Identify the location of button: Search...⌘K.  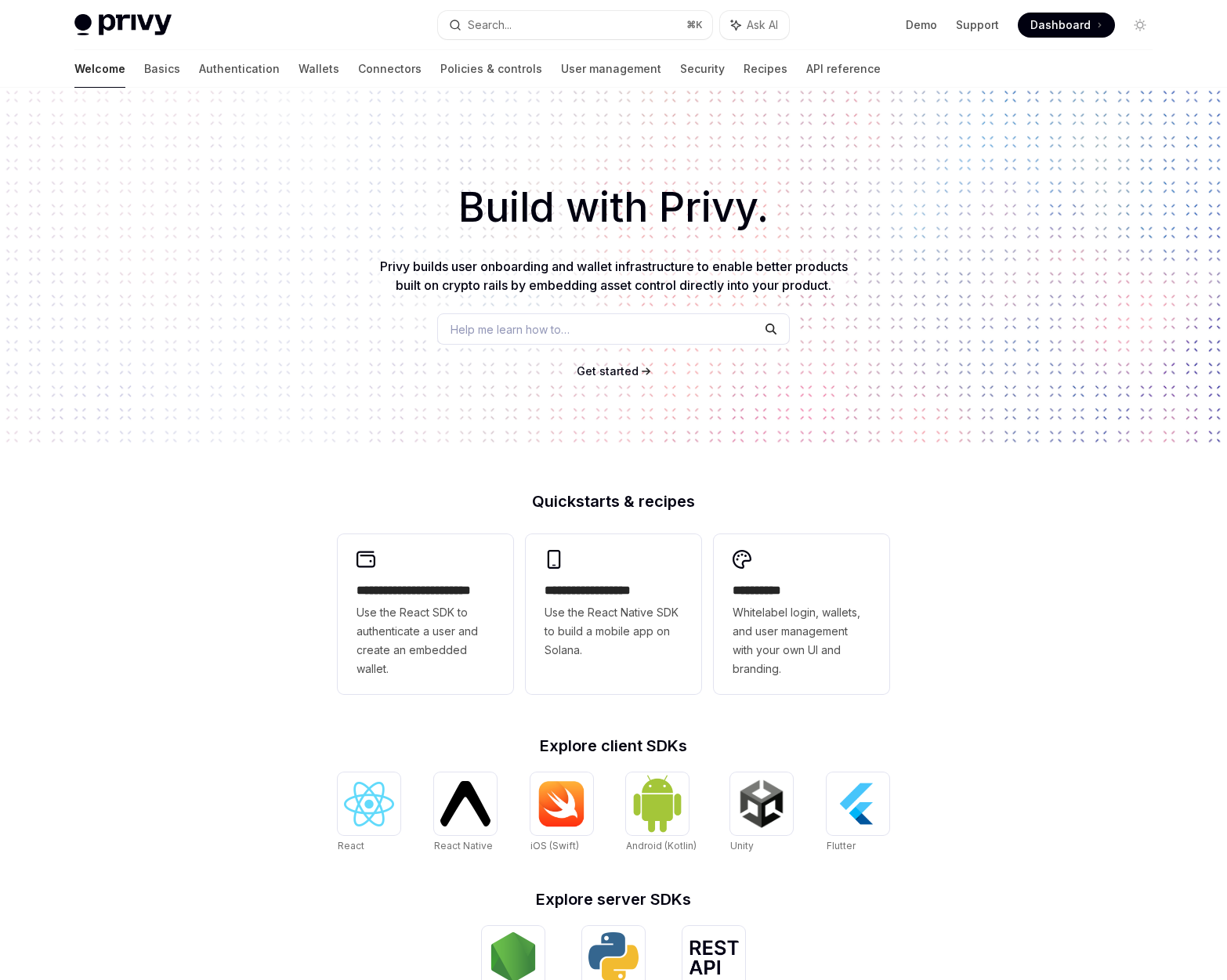
(575, 25).